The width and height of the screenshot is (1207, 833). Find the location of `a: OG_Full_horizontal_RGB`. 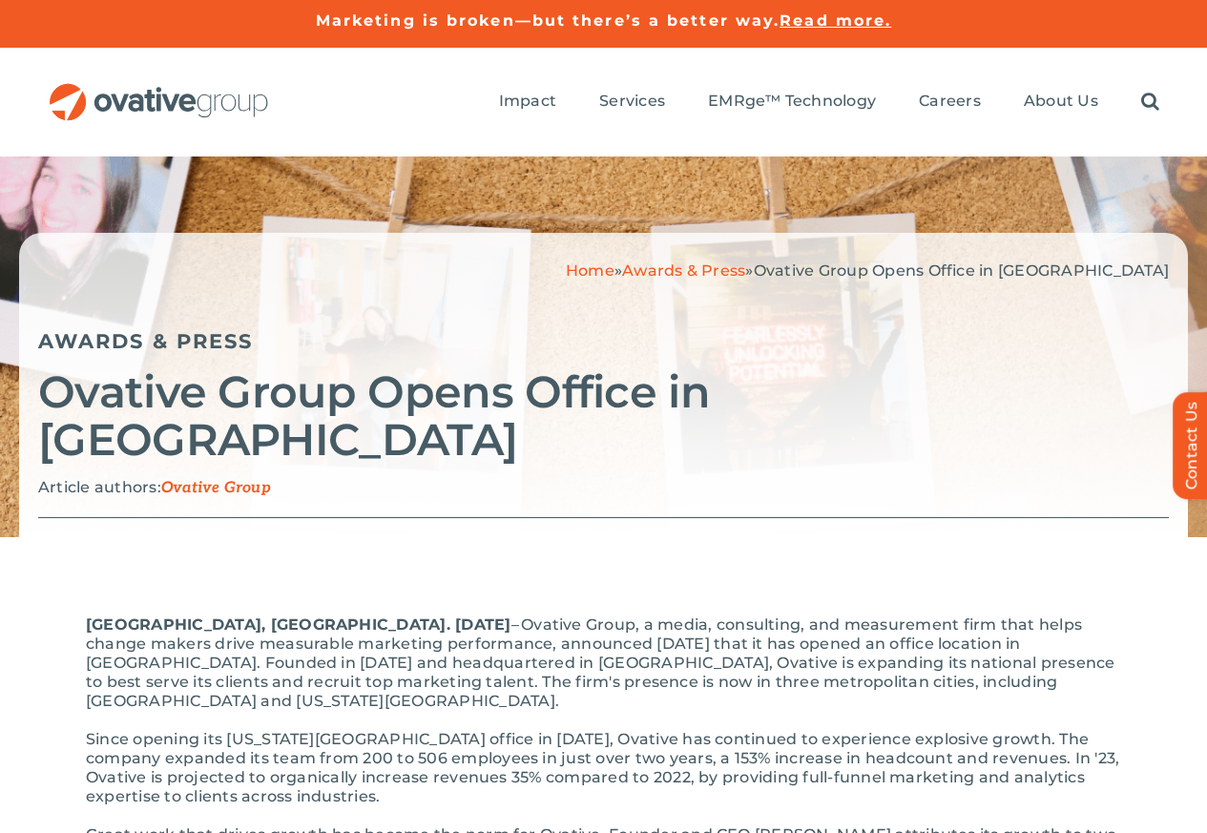

a: OG_Full_horizontal_RGB is located at coordinates (158, 90).